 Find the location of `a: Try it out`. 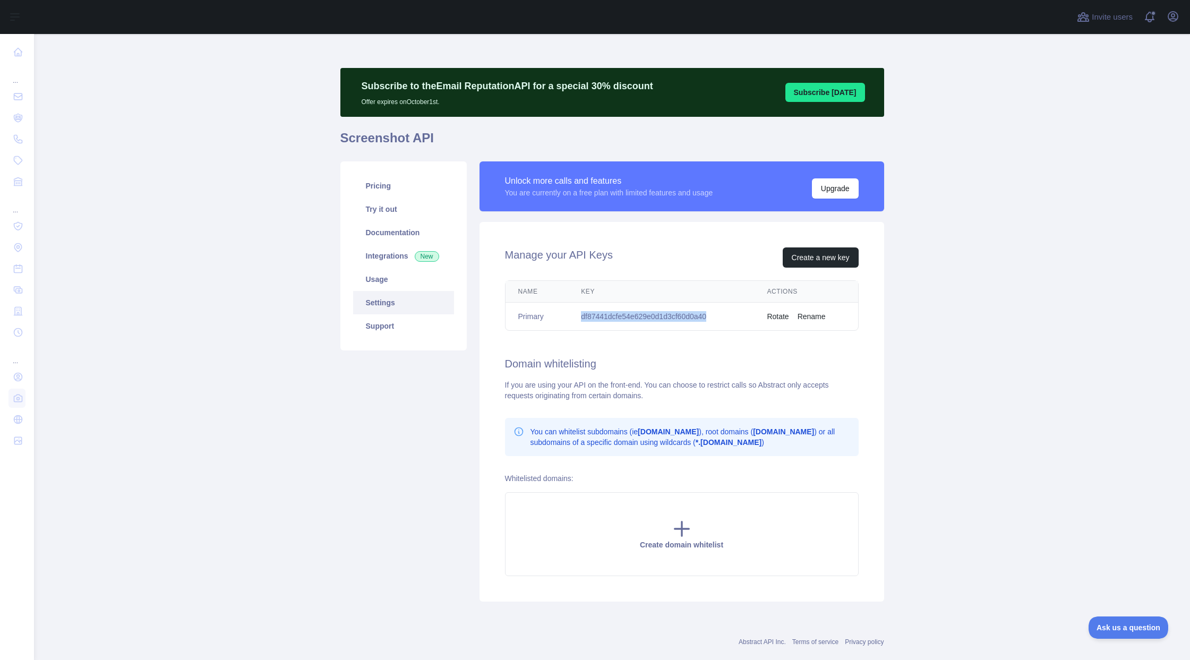

a: Try it out is located at coordinates (404, 209).